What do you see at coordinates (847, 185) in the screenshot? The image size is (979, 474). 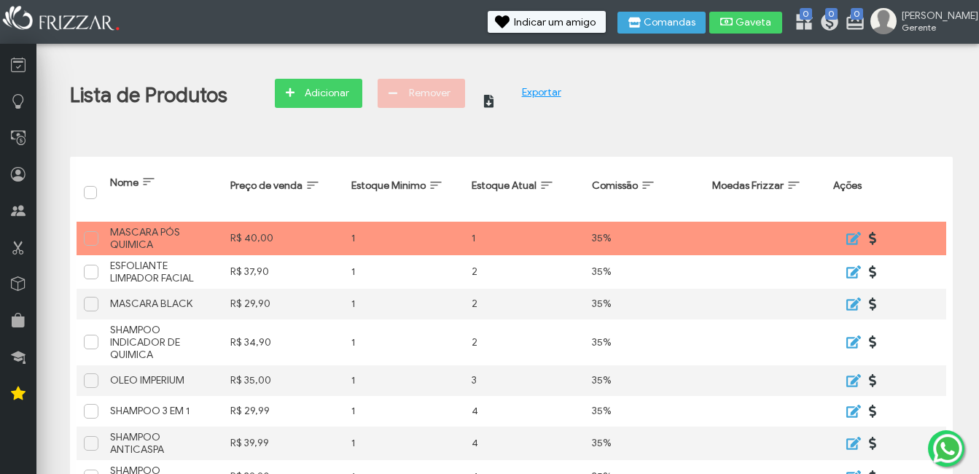 I see `span: Ações` at bounding box center [847, 185].